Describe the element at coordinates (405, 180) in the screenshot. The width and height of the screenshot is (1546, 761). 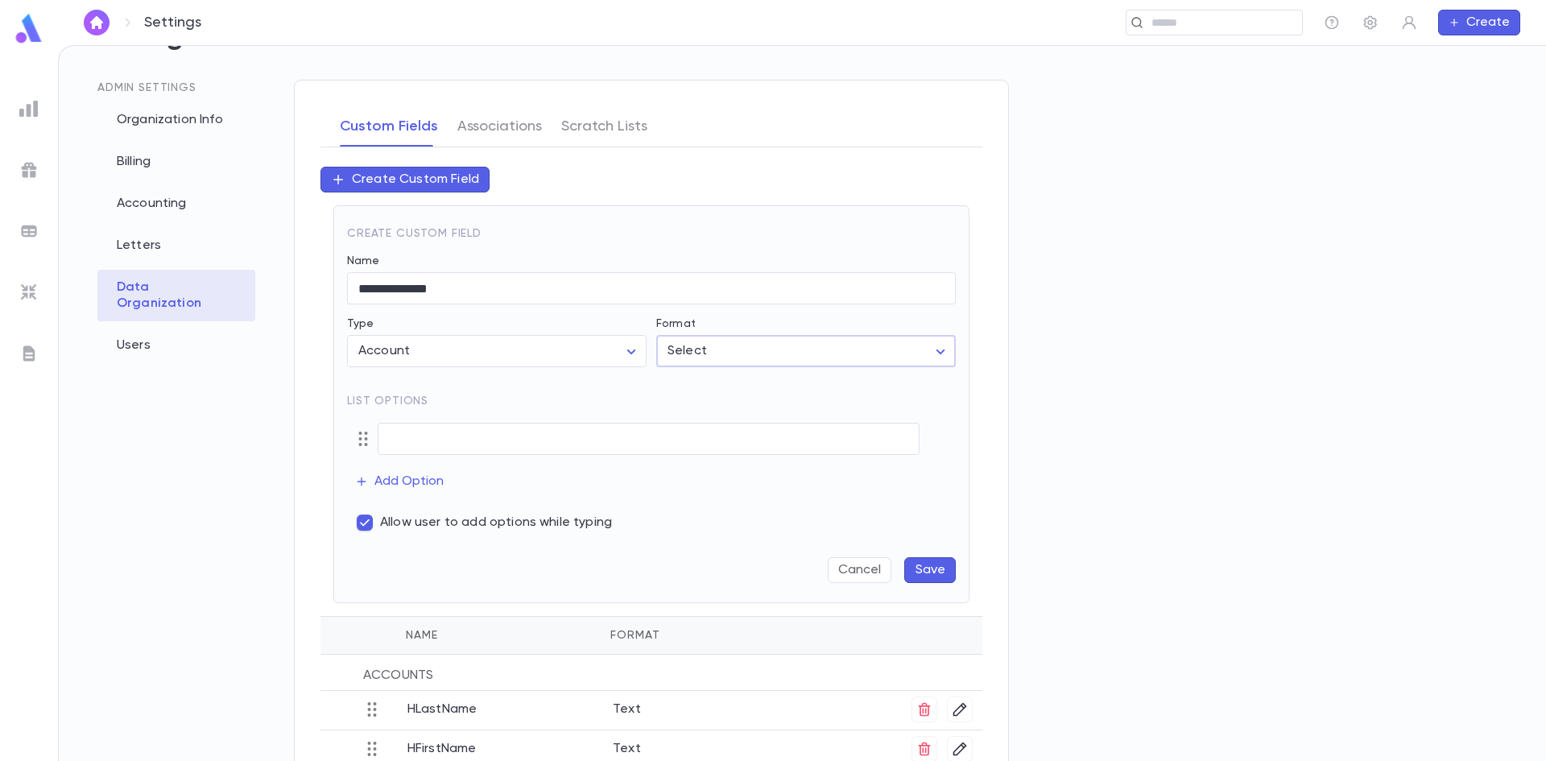
I see `button: Create Custom Field` at that location.